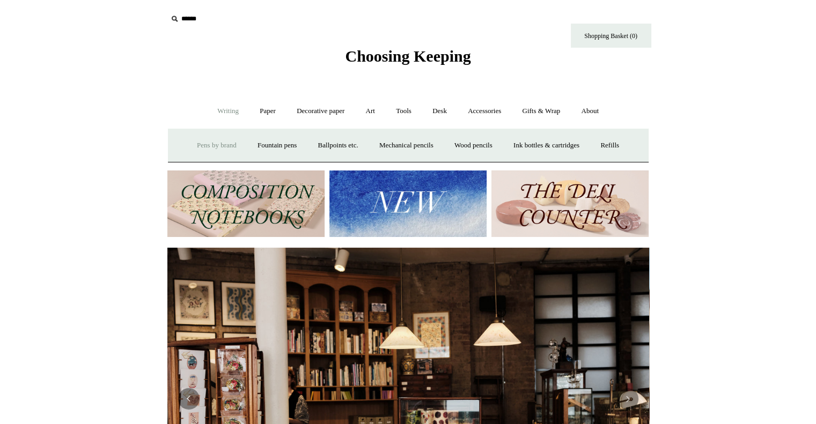 The height and width of the screenshot is (424, 816). Describe the element at coordinates (408, 204) in the screenshot. I see `img: New.jpg__PID:f73bdf93-380a-4a35-bcfe-7823039498e1` at that location.